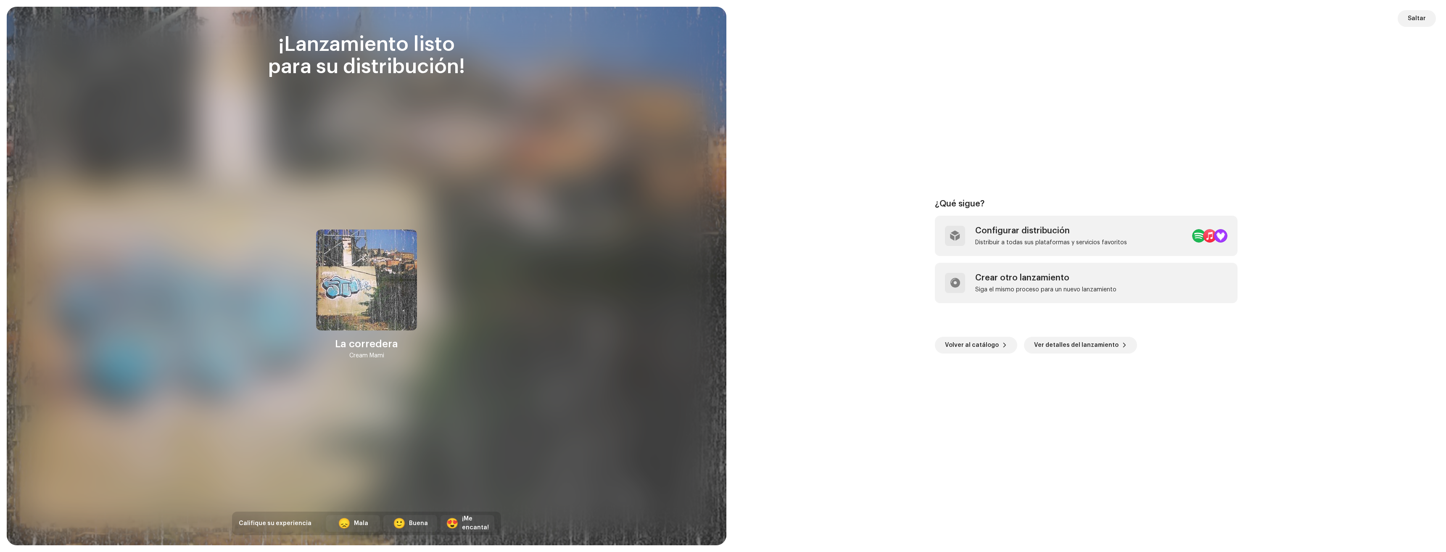  Describe the element at coordinates (1087, 236) in the screenshot. I see `re-a-post-create-item: Configurar distribución` at that location.